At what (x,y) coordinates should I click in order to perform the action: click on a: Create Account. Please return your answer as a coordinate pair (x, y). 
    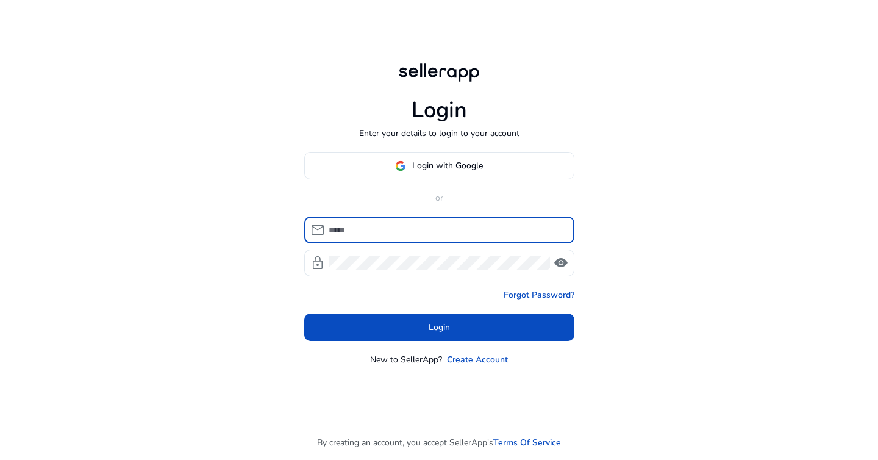
    Looking at the image, I should click on (477, 359).